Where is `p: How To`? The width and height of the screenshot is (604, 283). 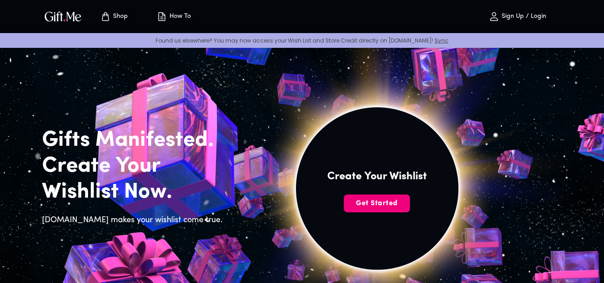 p: How To is located at coordinates (179, 17).